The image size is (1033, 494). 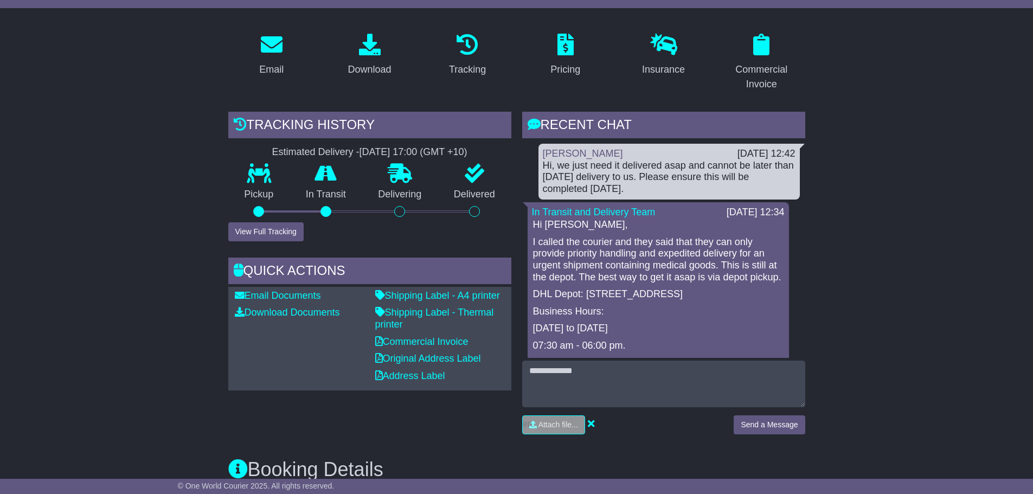 What do you see at coordinates (467, 69) in the screenshot?
I see `div: Tracking` at bounding box center [467, 69].